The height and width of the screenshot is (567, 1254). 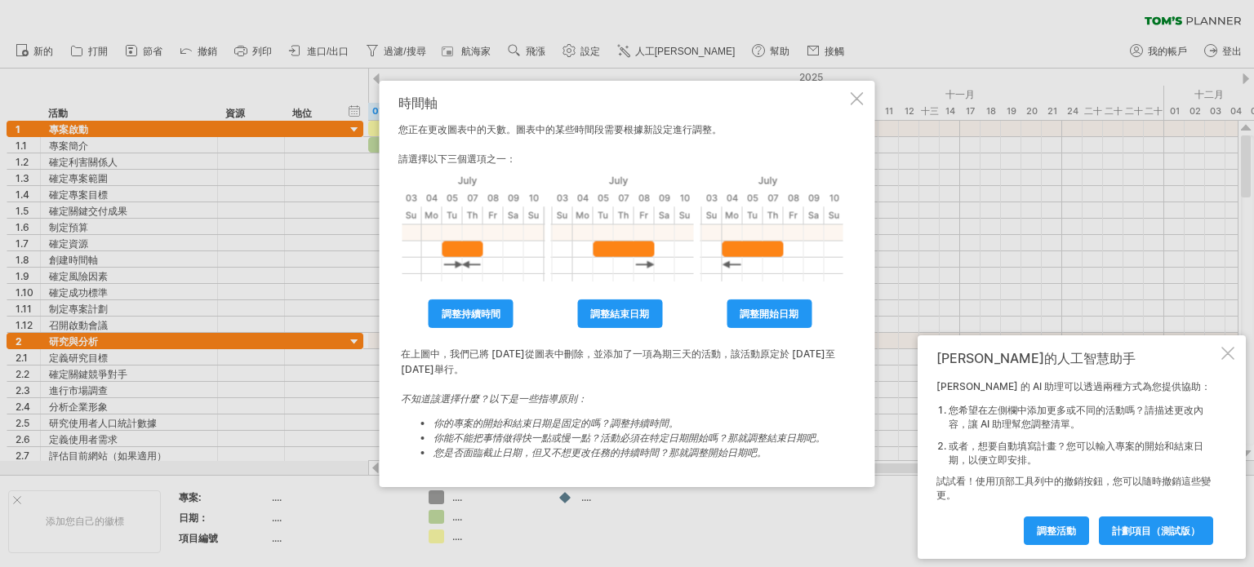 What do you see at coordinates (1076, 417) in the screenshot?
I see `font: 您希望在左側欄中添加更多或不同的活動嗎？請描述更改內容，讓 AI 助理幫您調整清單。` at bounding box center [1076, 417].